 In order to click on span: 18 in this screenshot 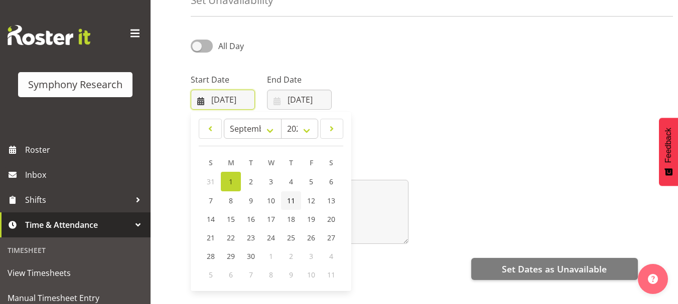, I will do `click(291, 219)`.